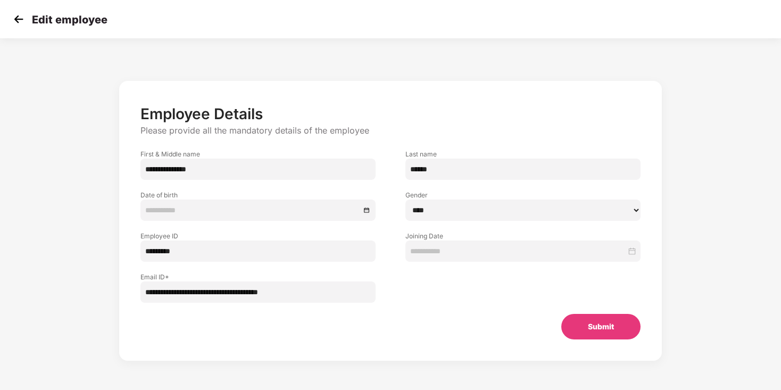 The width and height of the screenshot is (781, 390). I want to click on button: Submit, so click(601, 327).